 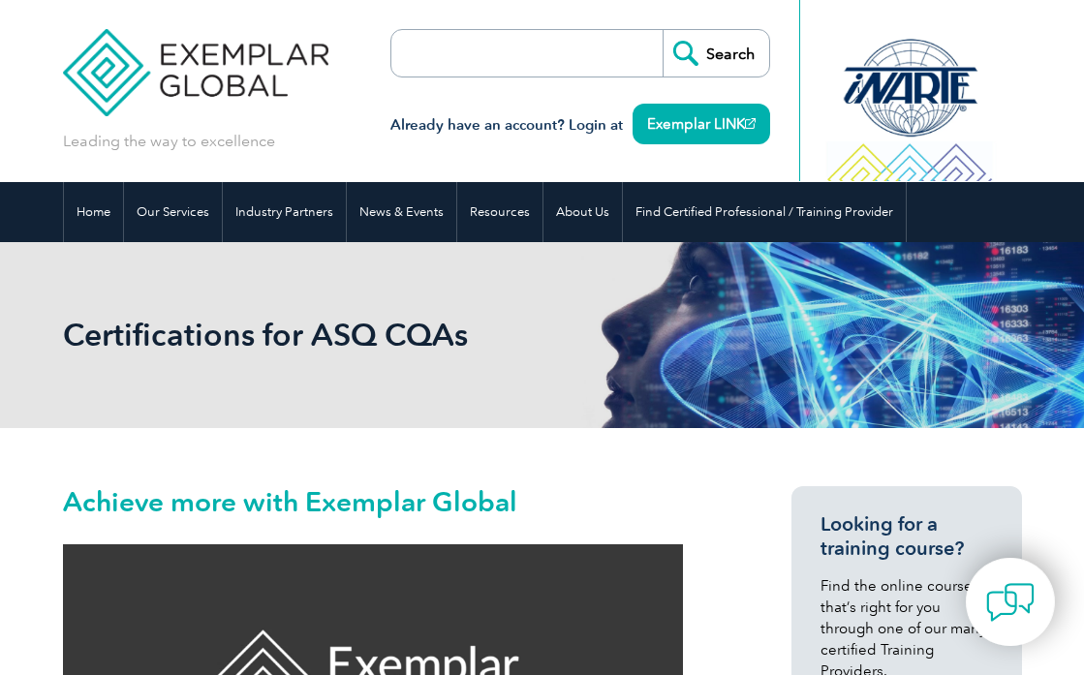 I want to click on h3: Already have an account? Login at, so click(x=580, y=125).